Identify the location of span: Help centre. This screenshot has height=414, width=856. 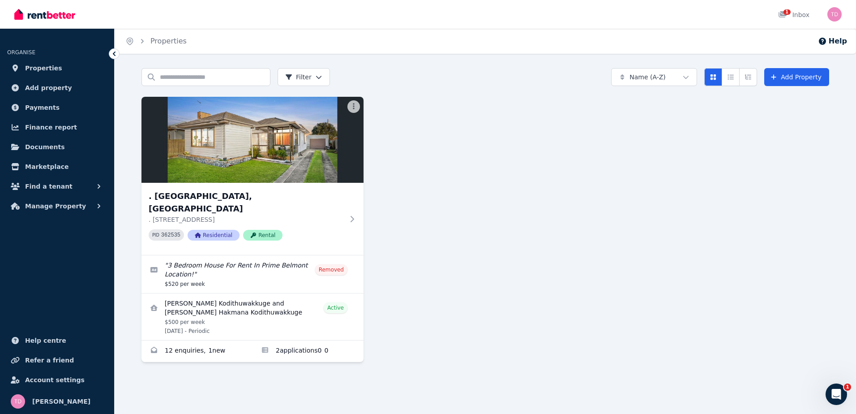
(46, 340).